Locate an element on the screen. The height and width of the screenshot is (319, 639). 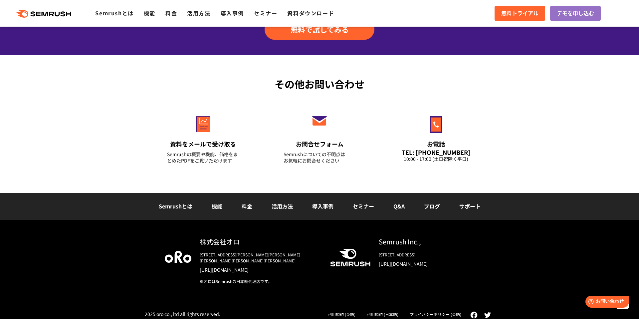
span: 無料で試してみる is located at coordinates (320, 29).